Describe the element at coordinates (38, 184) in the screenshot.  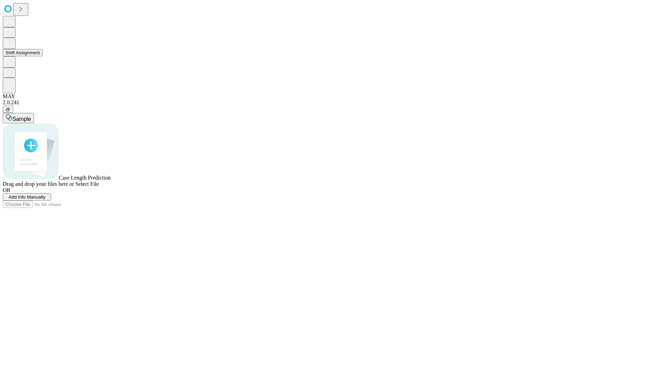
I see `span: Drag and drop your files here or` at that location.